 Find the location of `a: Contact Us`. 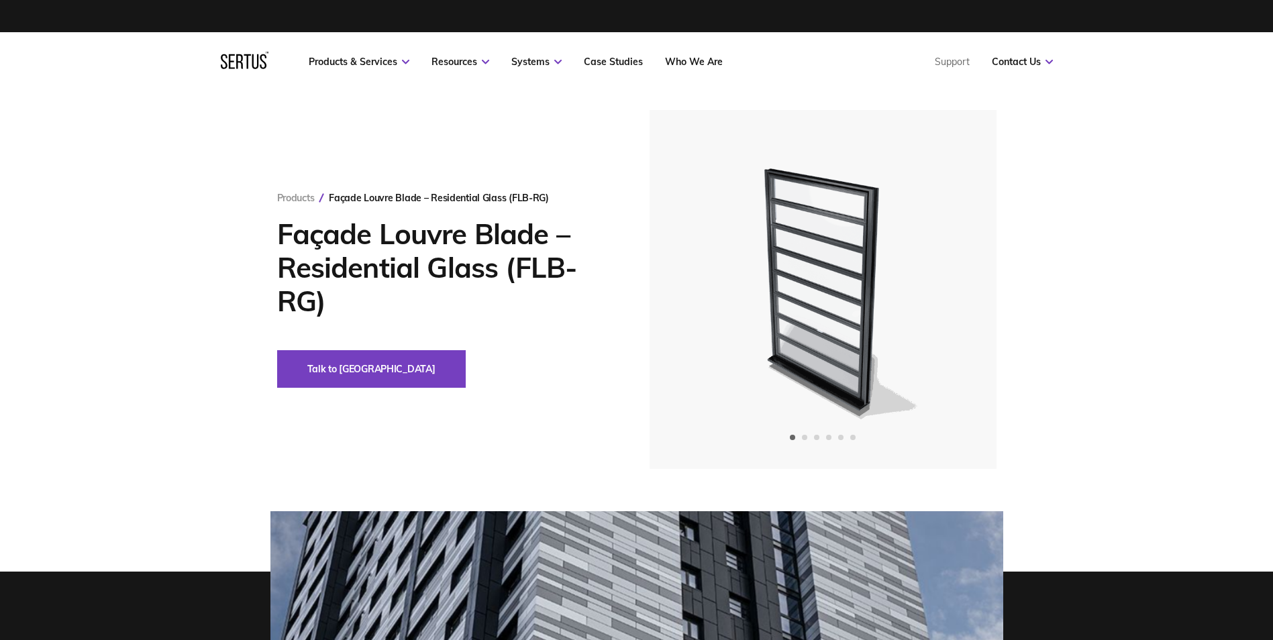

a: Contact Us is located at coordinates (1022, 62).